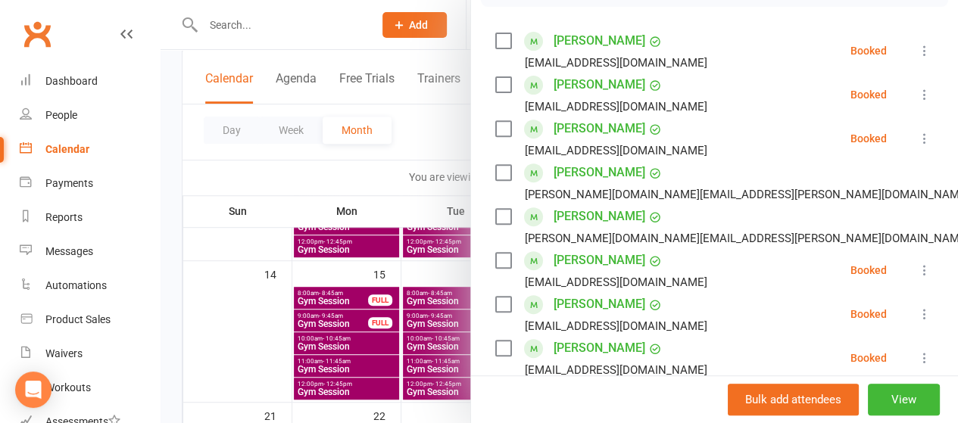 The image size is (958, 423). I want to click on div: Waivers, so click(64, 354).